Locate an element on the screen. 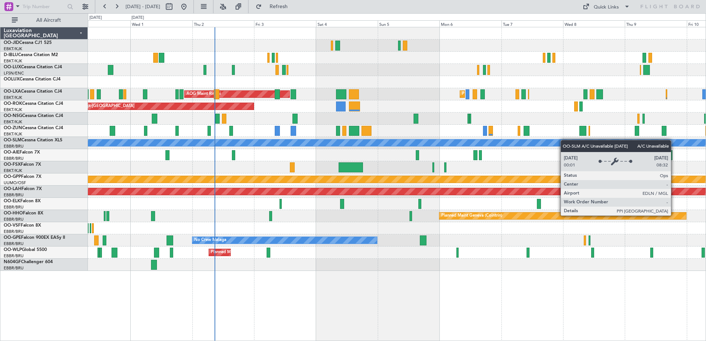 This screenshot has width=706, height=341. a: UUMO/OSF is located at coordinates (15, 183).